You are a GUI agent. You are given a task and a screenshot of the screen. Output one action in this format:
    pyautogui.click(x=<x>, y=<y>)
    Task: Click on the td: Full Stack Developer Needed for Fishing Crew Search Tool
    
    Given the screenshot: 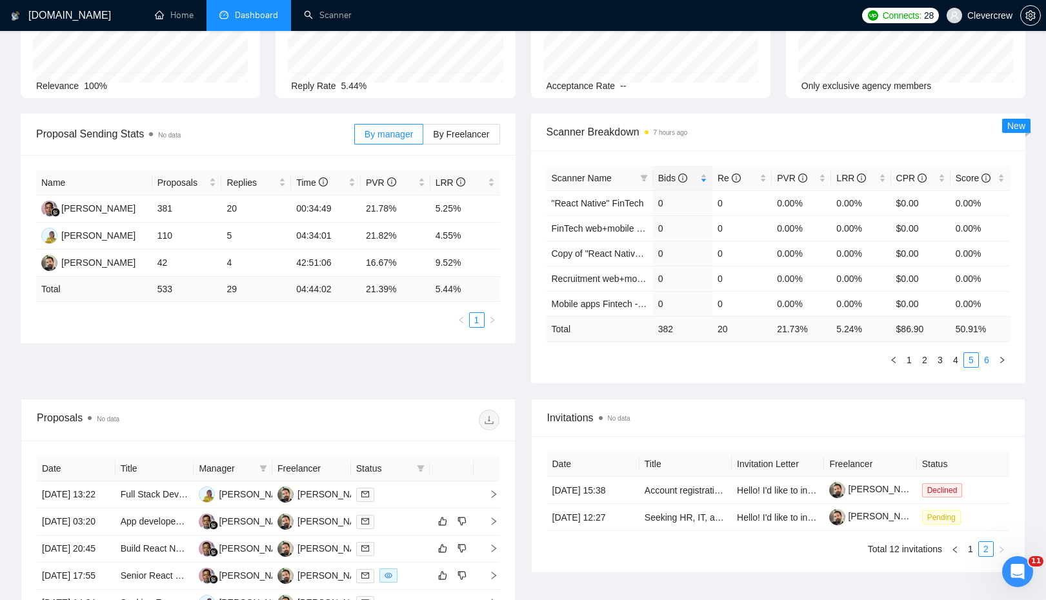 What is the action you would take?
    pyautogui.click(x=155, y=495)
    